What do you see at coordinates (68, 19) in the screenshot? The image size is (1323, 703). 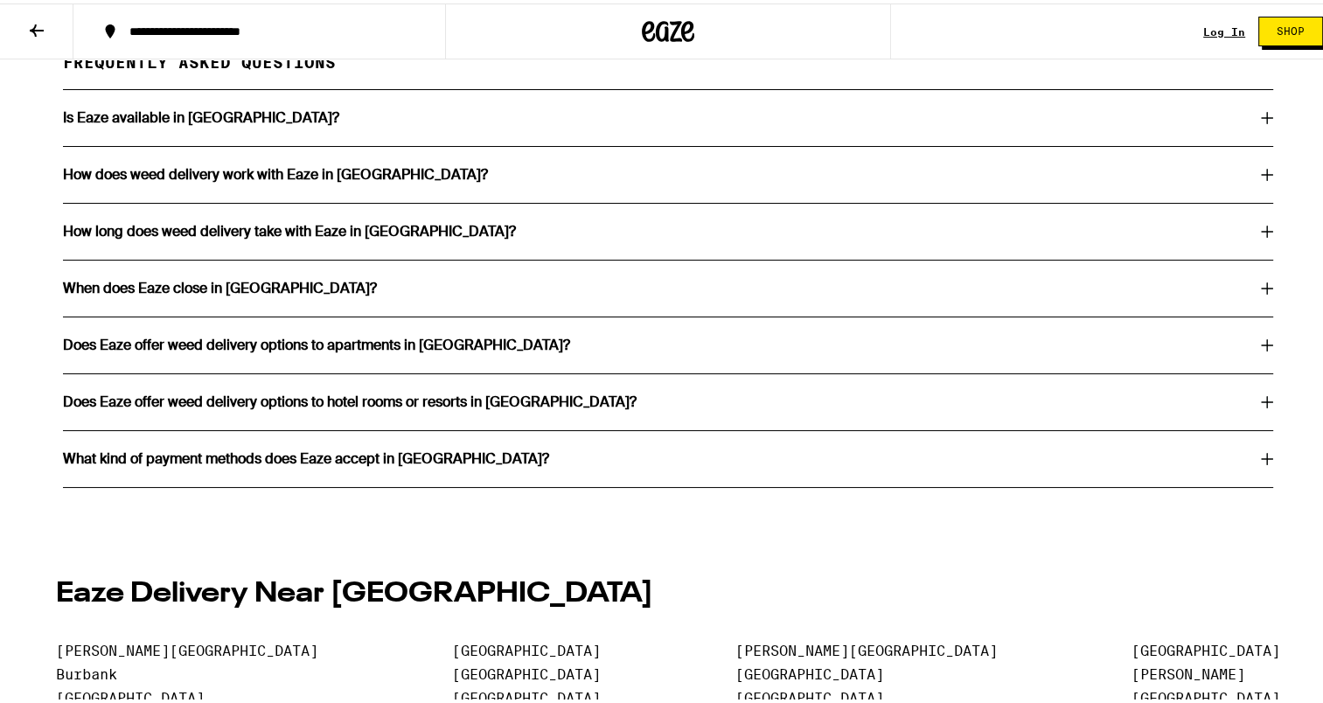 I see `span: Hi. Need any help?` at bounding box center [68, 19].